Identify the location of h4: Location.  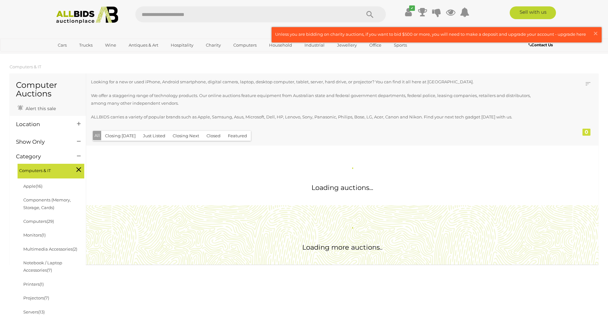
(41, 124).